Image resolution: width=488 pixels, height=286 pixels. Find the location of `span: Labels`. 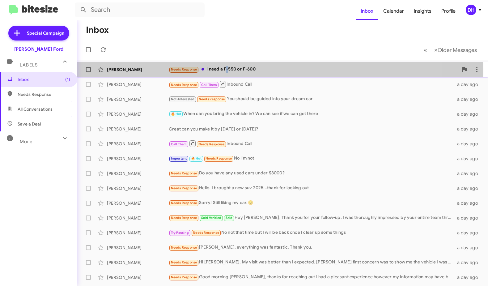

span: Labels is located at coordinates (29, 65).